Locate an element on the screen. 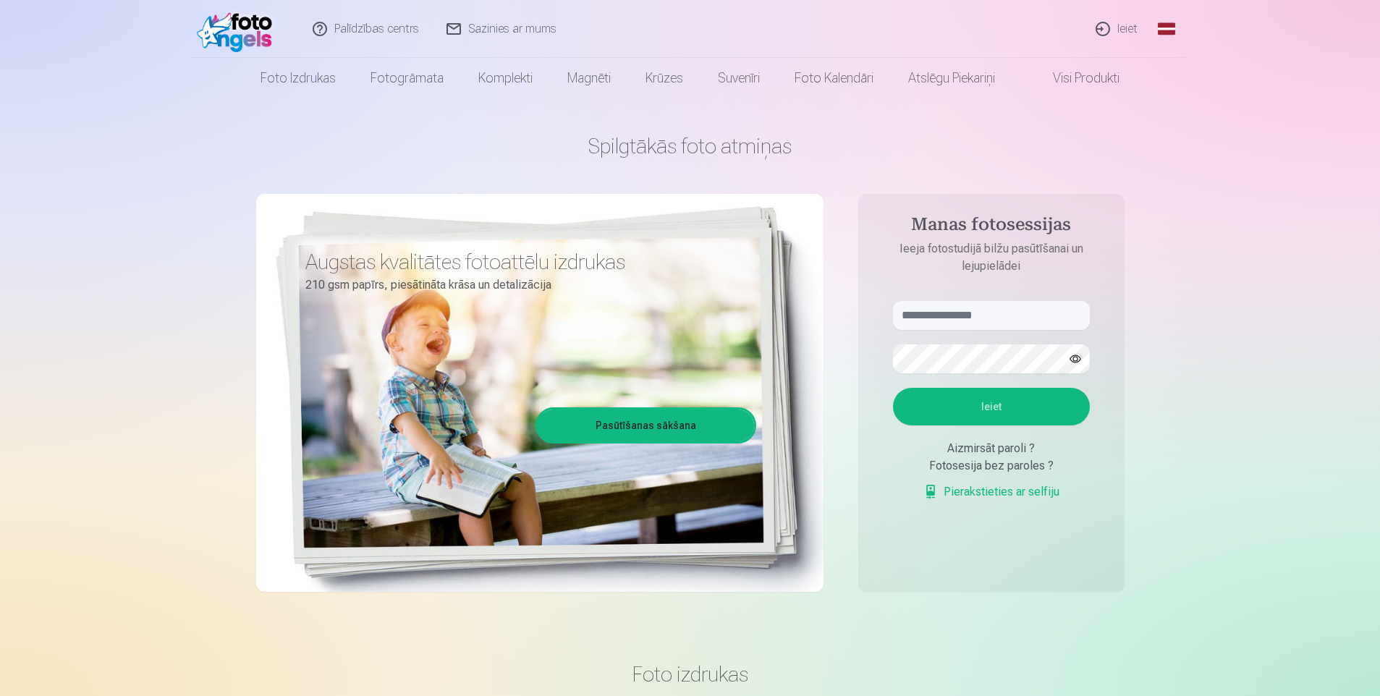  img: /fa1 is located at coordinates (238, 29).